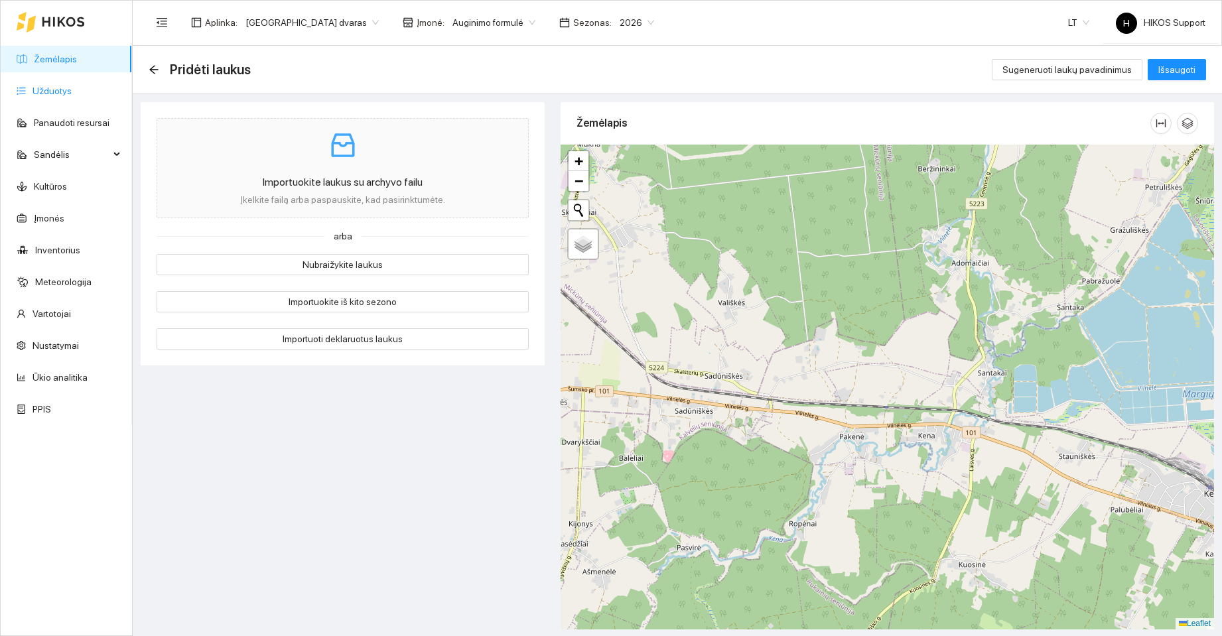  I want to click on span: column-width, so click(1161, 123).